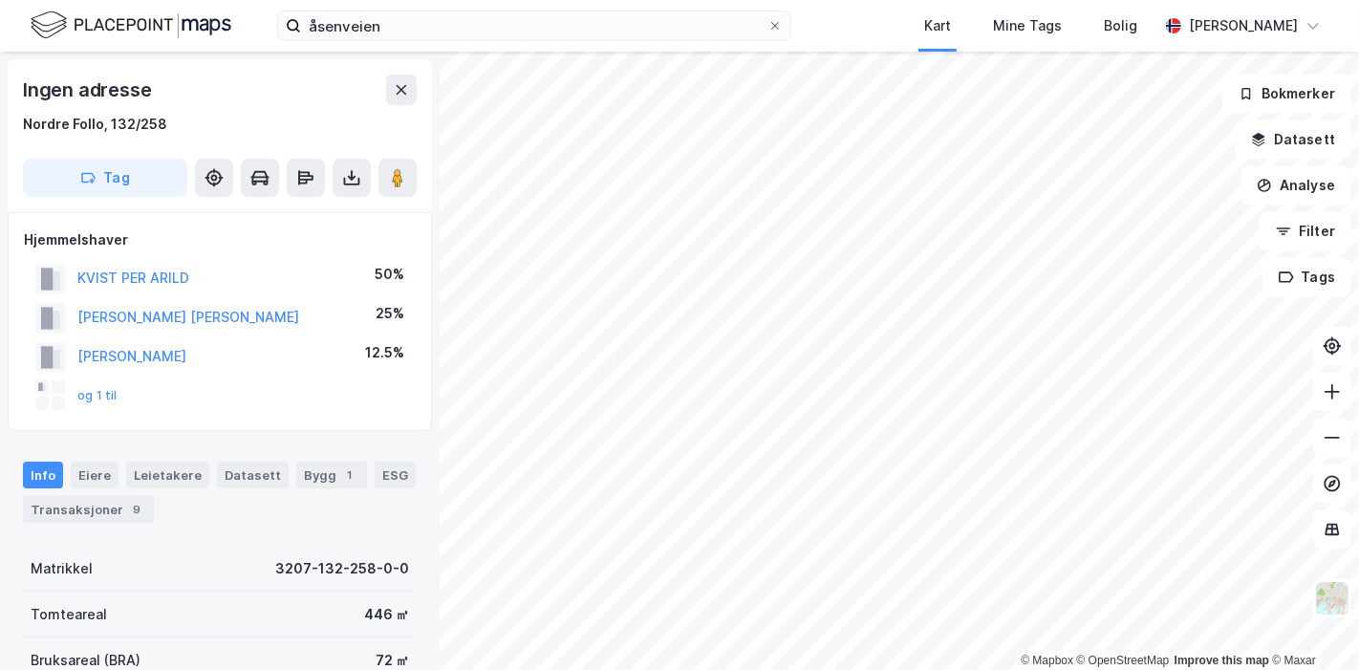  What do you see at coordinates (1046, 660) in the screenshot?
I see `a: Mapbox` at bounding box center [1046, 660].